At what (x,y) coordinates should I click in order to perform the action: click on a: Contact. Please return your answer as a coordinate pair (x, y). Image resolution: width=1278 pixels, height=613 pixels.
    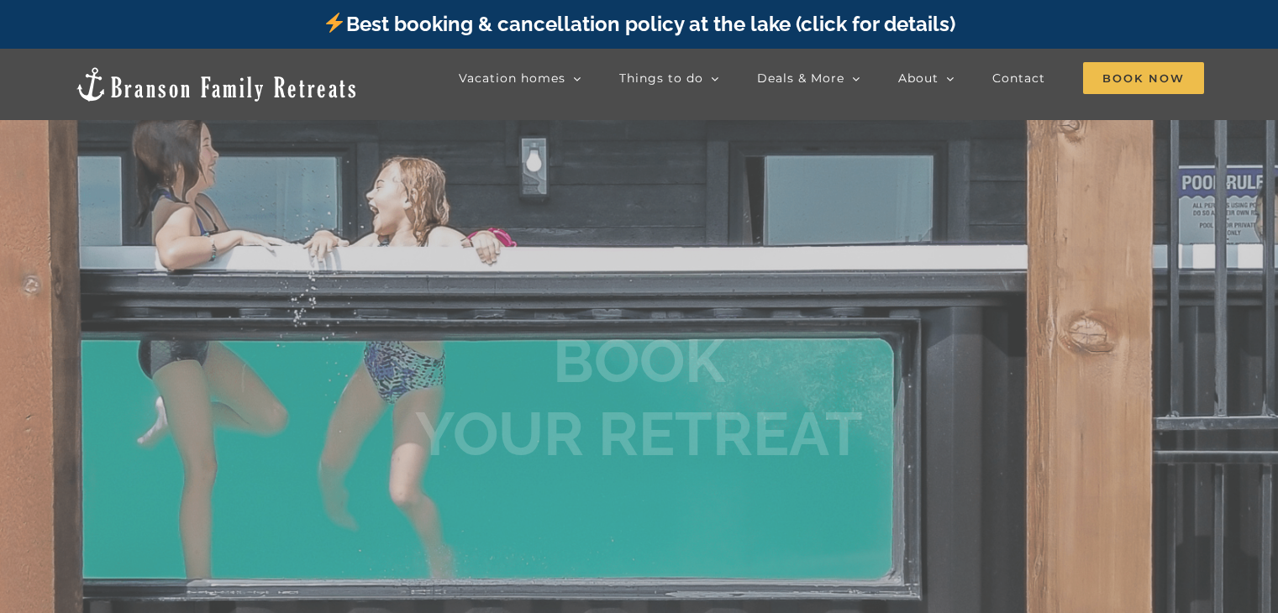
    Looking at the image, I should click on (1018, 78).